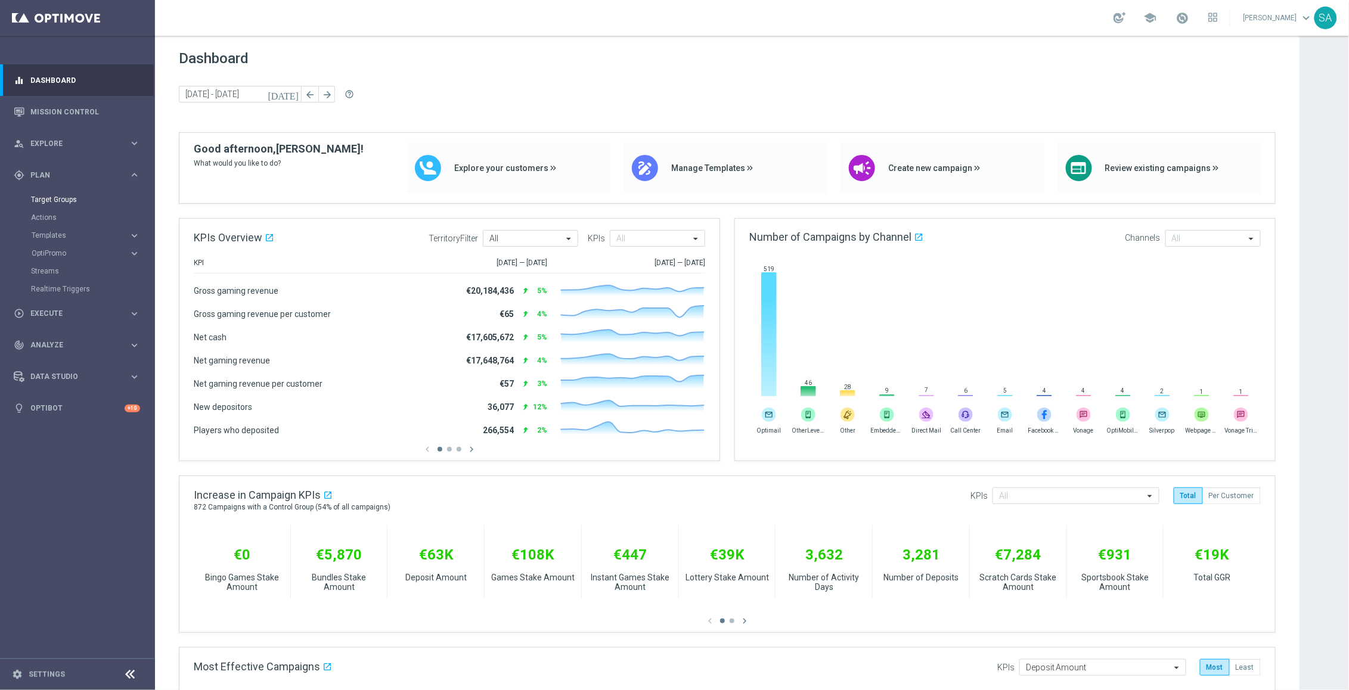 This screenshot has width=1349, height=690. Describe the element at coordinates (71, 313) in the screenshot. I see `div: Execute` at that location.